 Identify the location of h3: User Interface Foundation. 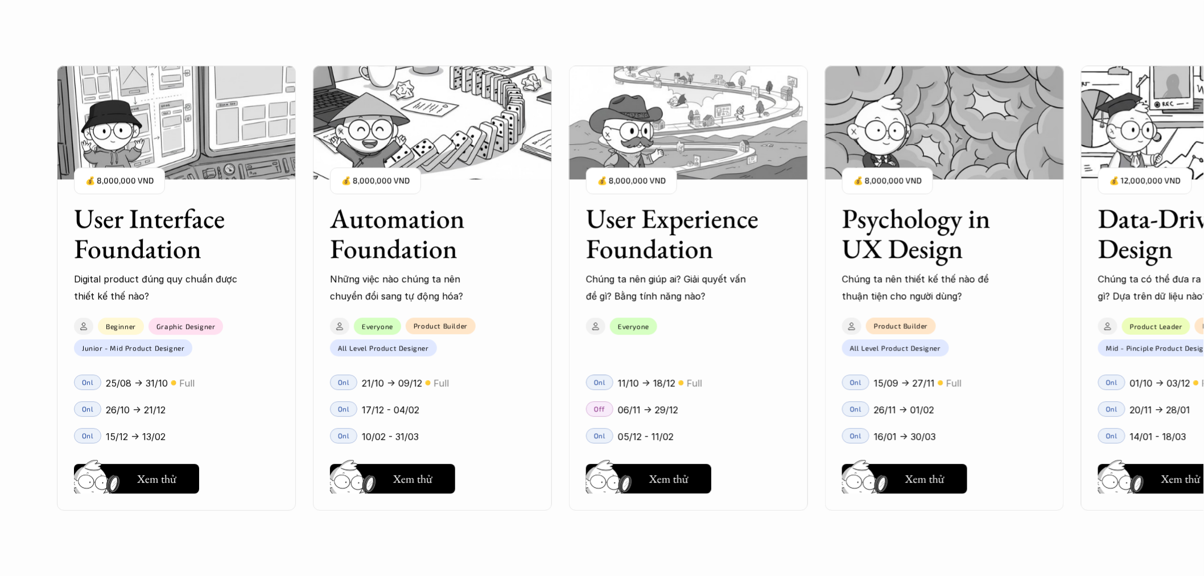
(162, 233).